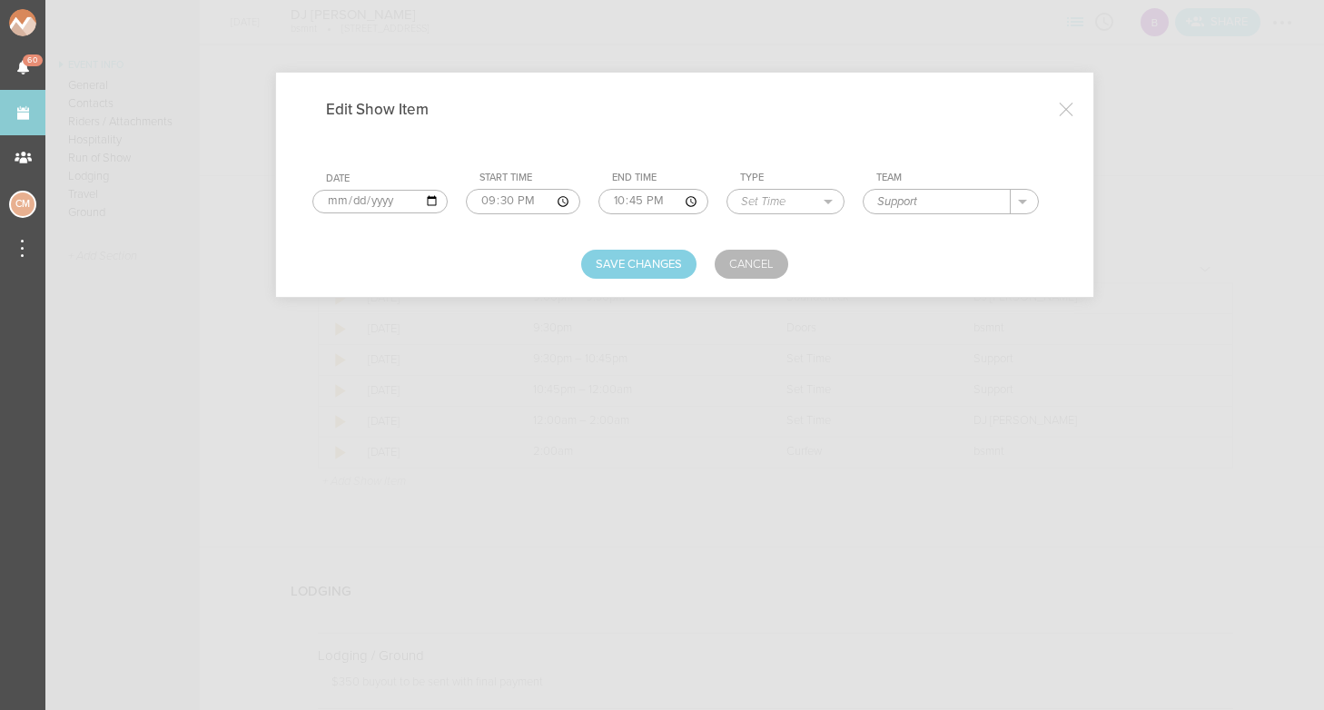 The image size is (1324, 710). What do you see at coordinates (33, 60) in the screenshot?
I see `span: 60` at bounding box center [33, 60].